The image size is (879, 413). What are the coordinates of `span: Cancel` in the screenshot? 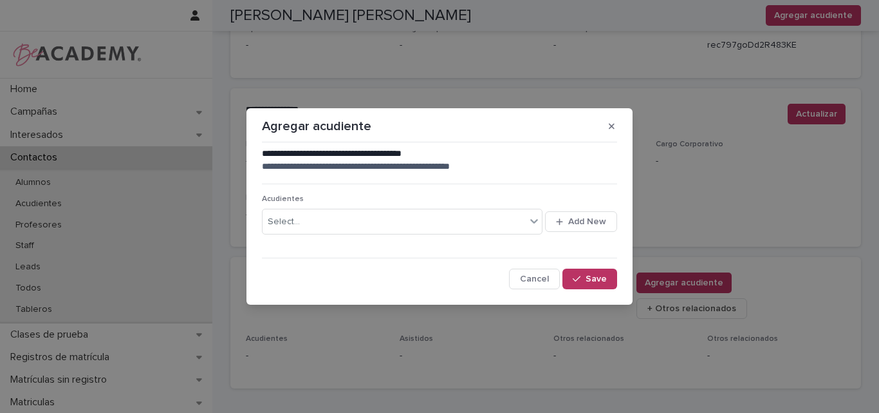 It's located at (534, 279).